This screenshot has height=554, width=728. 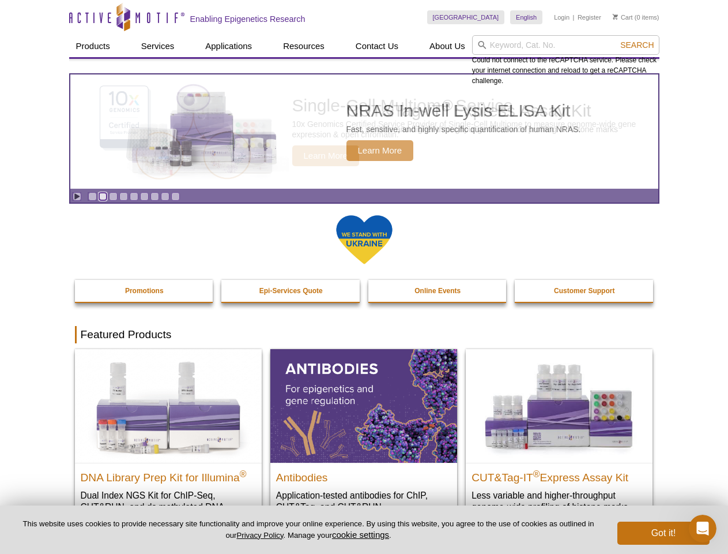 I want to click on p: Dual Index NGS Kit for ChIP-Seq, CUT&RUN, and ds methylated DNA assays., so click(x=168, y=506).